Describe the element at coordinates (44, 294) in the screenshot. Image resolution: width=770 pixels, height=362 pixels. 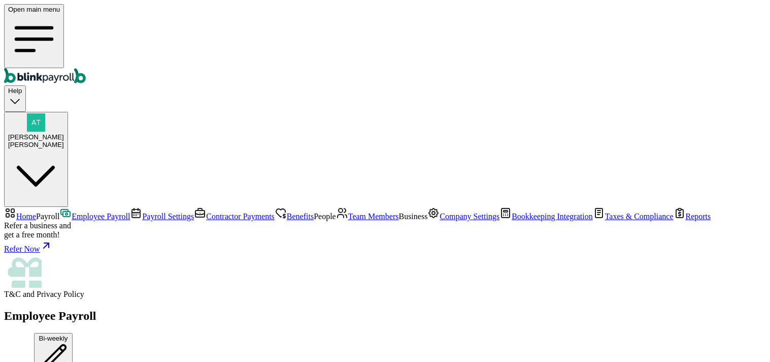
I see `span: and` at that location.